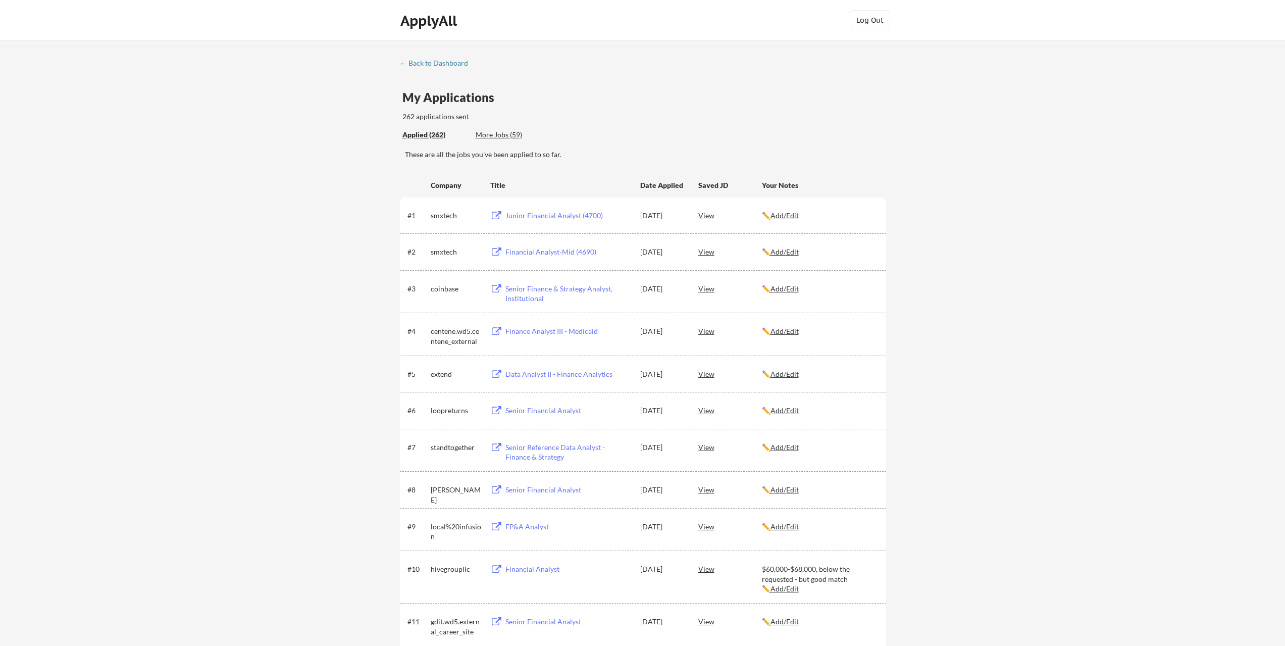 The height and width of the screenshot is (646, 1285). What do you see at coordinates (417, 252) in the screenshot?
I see `div: #2` at bounding box center [417, 252].